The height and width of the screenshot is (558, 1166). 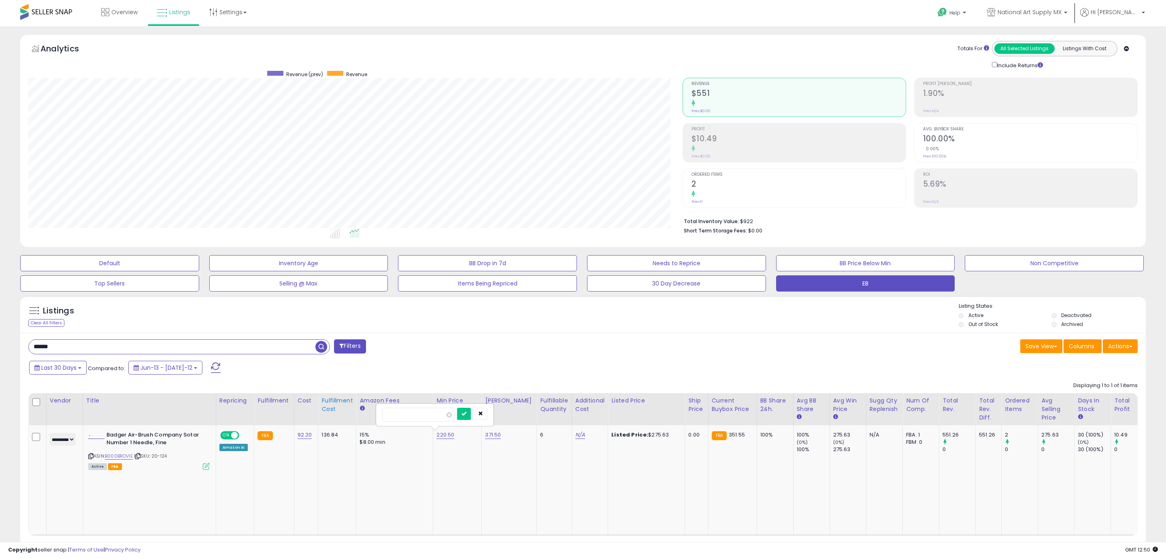 I want to click on a: Privacy Policy, so click(x=123, y=549).